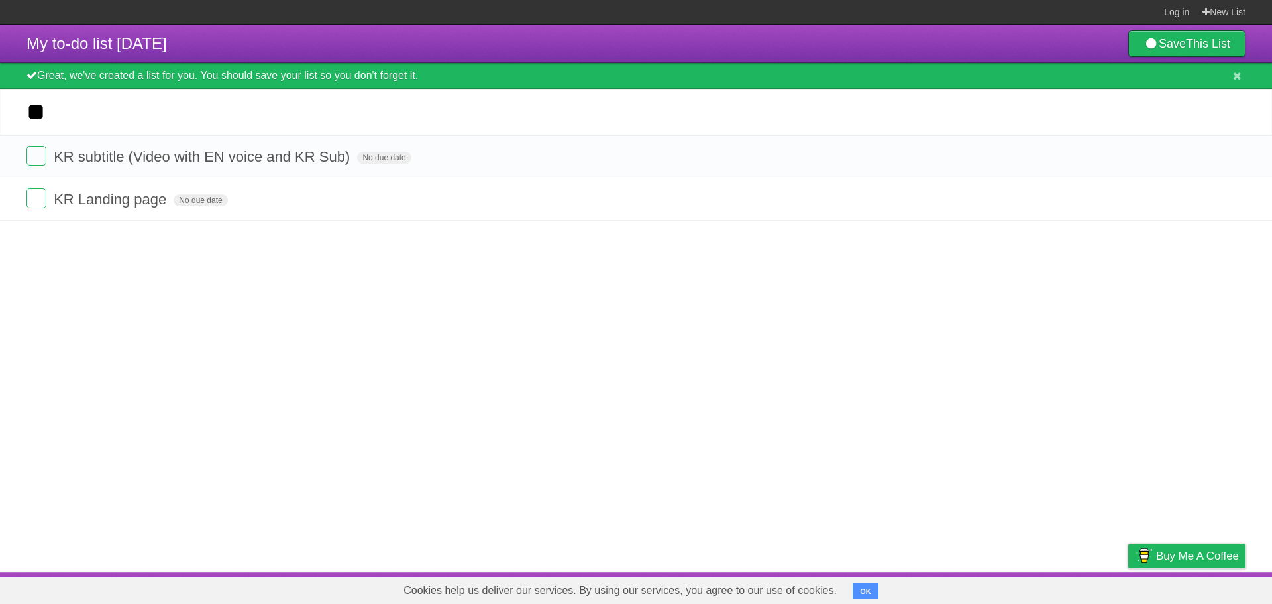  Describe the element at coordinates (203, 156) in the screenshot. I see `span: KR subtitle (Video with EN voice and KR Sub)` at that location.